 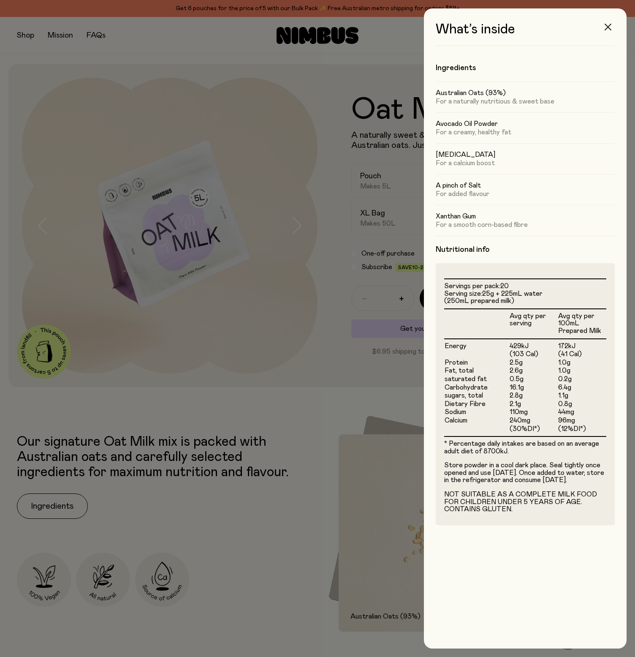 I want to click on td: (103 Cal), so click(x=533, y=354).